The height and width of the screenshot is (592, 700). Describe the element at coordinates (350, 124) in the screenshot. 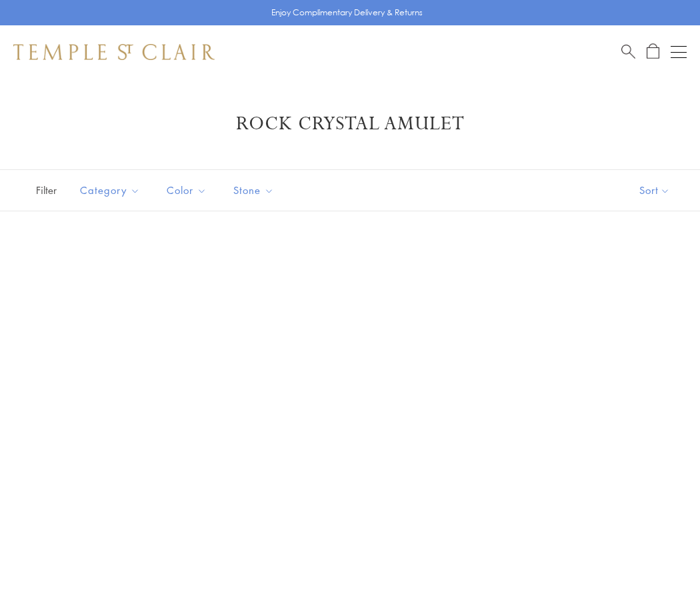

I see `h1: Rock Crystal Amulet` at that location.